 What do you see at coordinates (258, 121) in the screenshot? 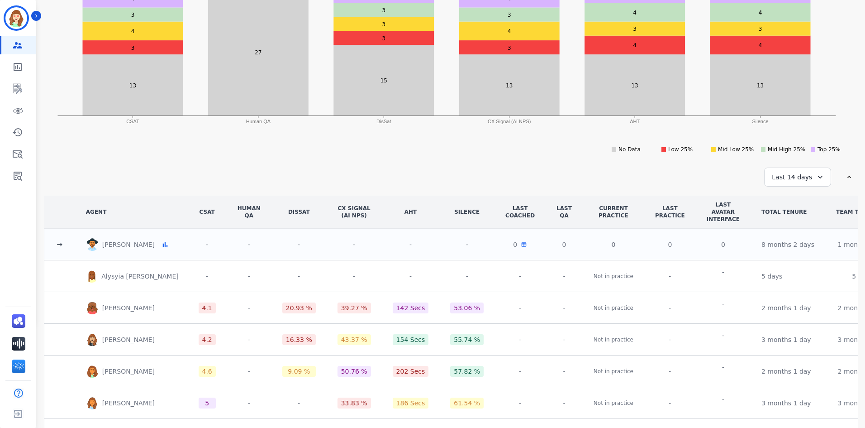
I see `text: Human QA` at bounding box center [258, 121].